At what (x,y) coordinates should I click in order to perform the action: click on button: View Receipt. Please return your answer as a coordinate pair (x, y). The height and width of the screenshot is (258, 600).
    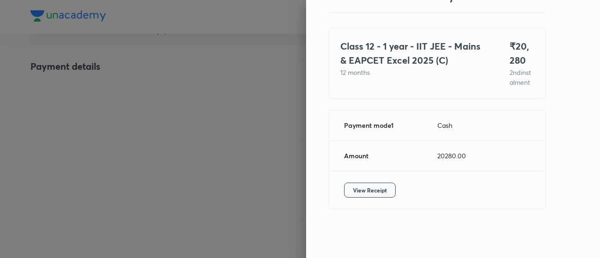
    Looking at the image, I should click on (370, 190).